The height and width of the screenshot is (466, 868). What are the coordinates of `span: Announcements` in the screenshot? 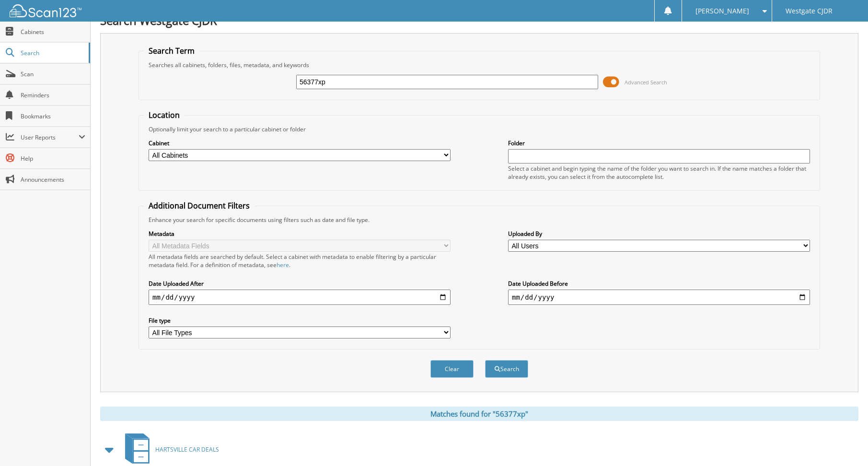 It's located at (53, 179).